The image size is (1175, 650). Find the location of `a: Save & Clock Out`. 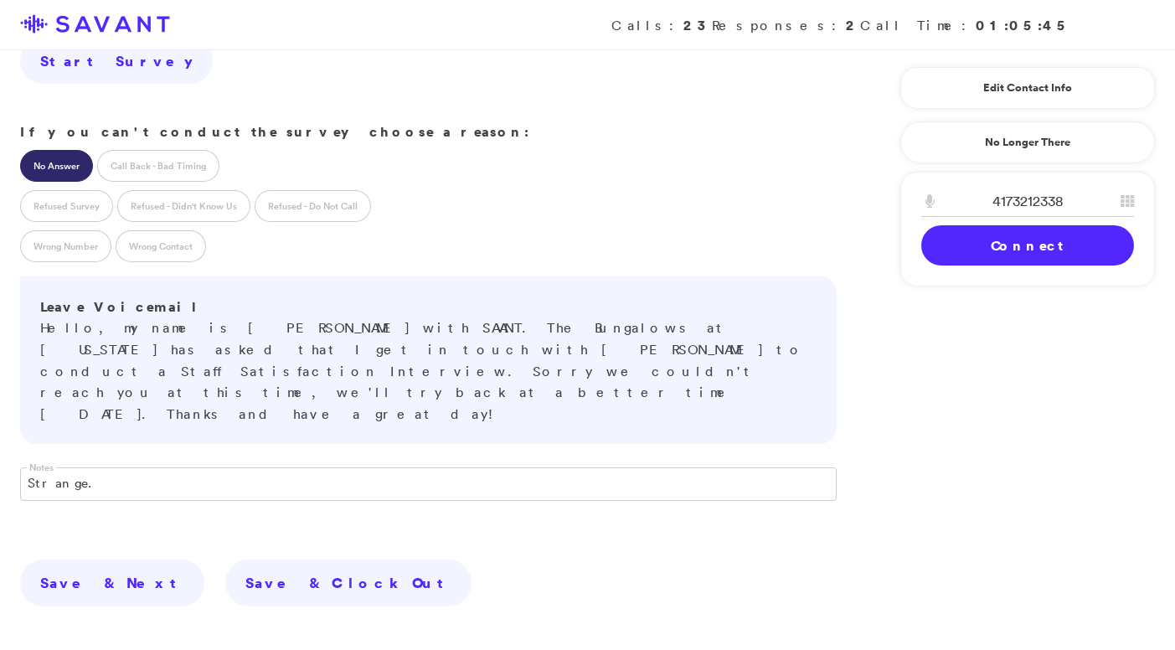

a: Save & Clock Out is located at coordinates (348, 583).